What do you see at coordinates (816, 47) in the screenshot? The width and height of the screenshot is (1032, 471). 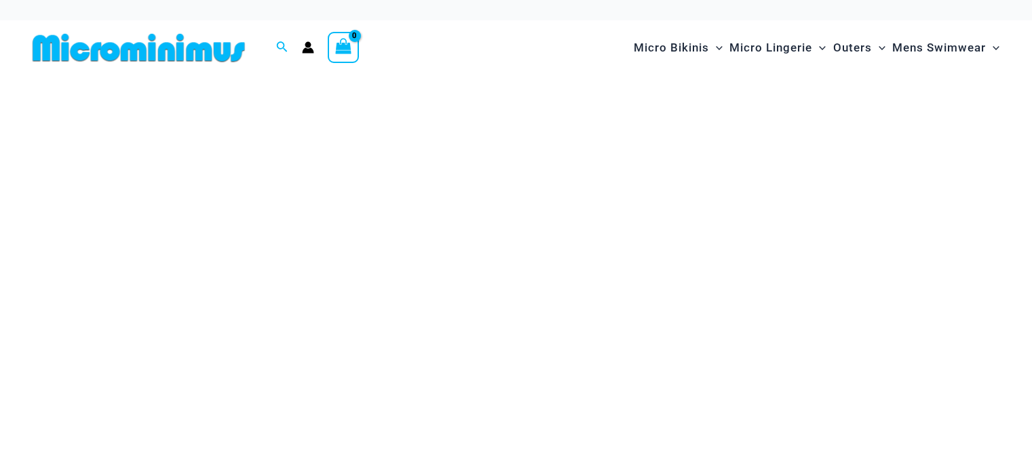 I see `nav: Site Navigation` at bounding box center [816, 47].